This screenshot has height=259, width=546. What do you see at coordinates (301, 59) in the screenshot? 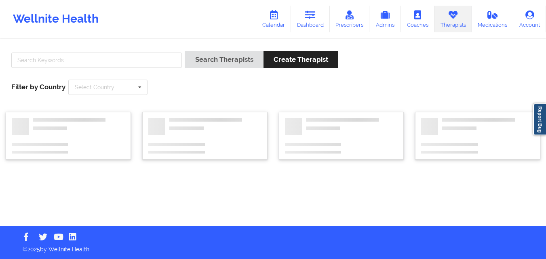
I see `button: Create Therapist` at bounding box center [301, 59].